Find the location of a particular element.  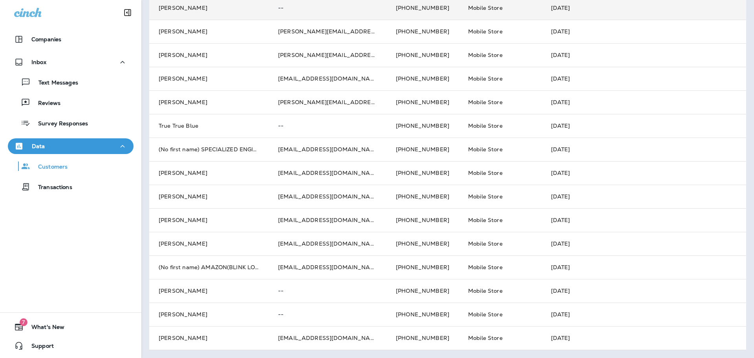

p: Reviews is located at coordinates (45, 103).